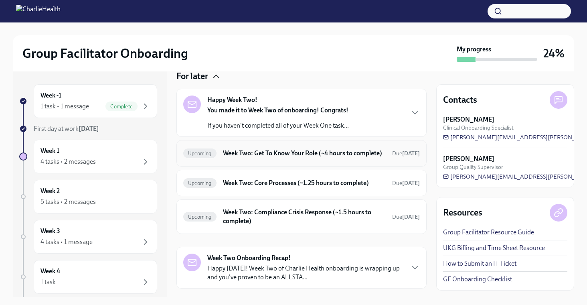 Image resolution: width=587 pixels, height=305 pixels. I want to click on span: Clinical Onboarding Specialist, so click(479, 128).